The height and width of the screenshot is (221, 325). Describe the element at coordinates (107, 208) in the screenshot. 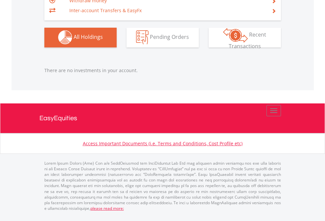

I see `a: please read more:` at that location.